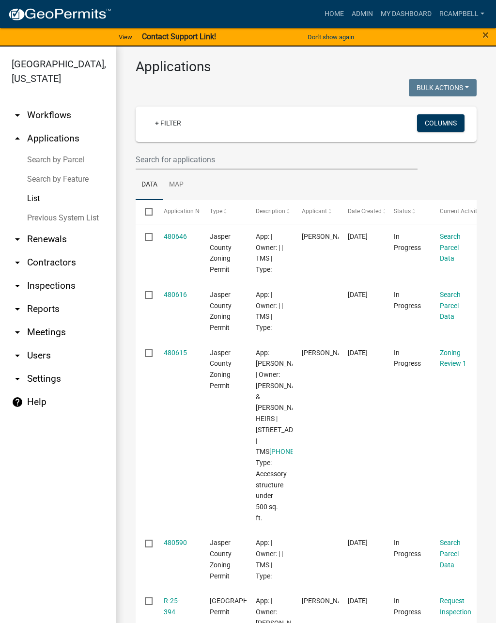 This screenshot has width=496, height=623. I want to click on datatable-header-cell: Application Number, so click(177, 212).